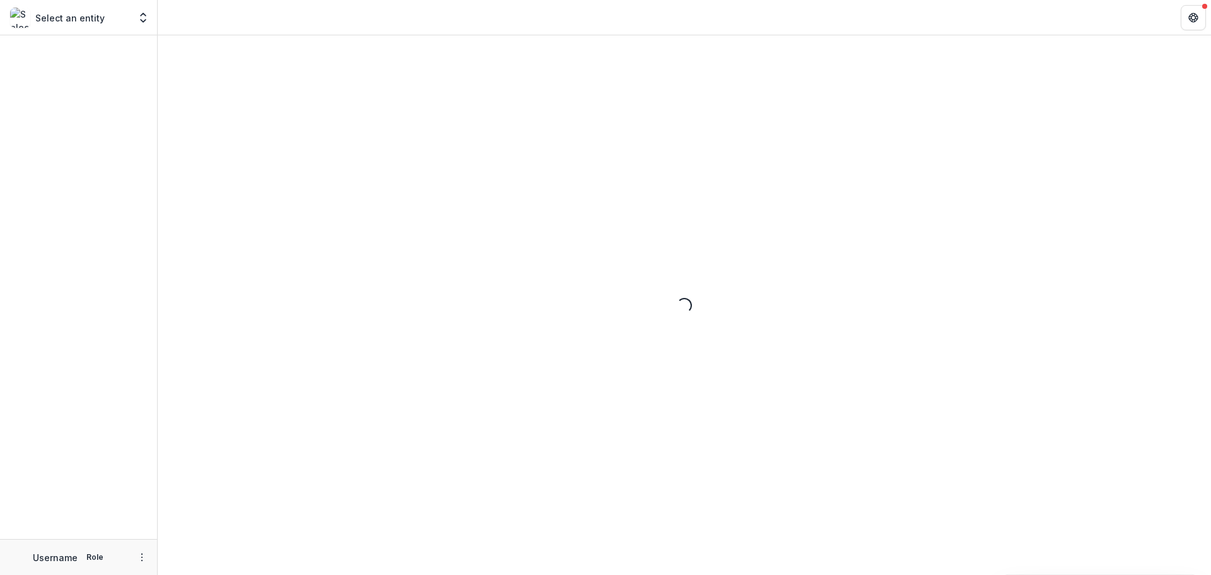  Describe the element at coordinates (142, 557) in the screenshot. I see `button: More` at that location.